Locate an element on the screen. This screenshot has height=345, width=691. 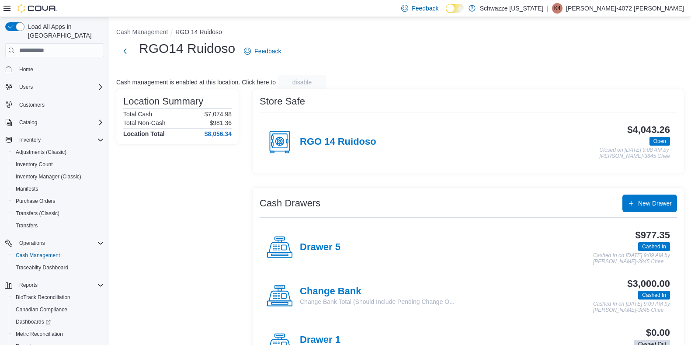
button: New Drawer is located at coordinates (649, 203).